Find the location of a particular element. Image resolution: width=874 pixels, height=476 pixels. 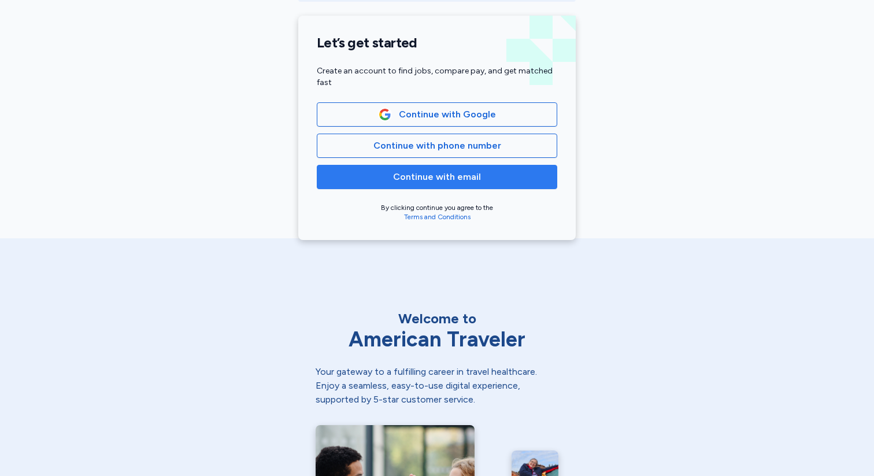

div: Your gateway to a fulfilling career in travel healthcare. Enjoy a seamless, easy-to-use digital e... is located at coordinates (437, 385).